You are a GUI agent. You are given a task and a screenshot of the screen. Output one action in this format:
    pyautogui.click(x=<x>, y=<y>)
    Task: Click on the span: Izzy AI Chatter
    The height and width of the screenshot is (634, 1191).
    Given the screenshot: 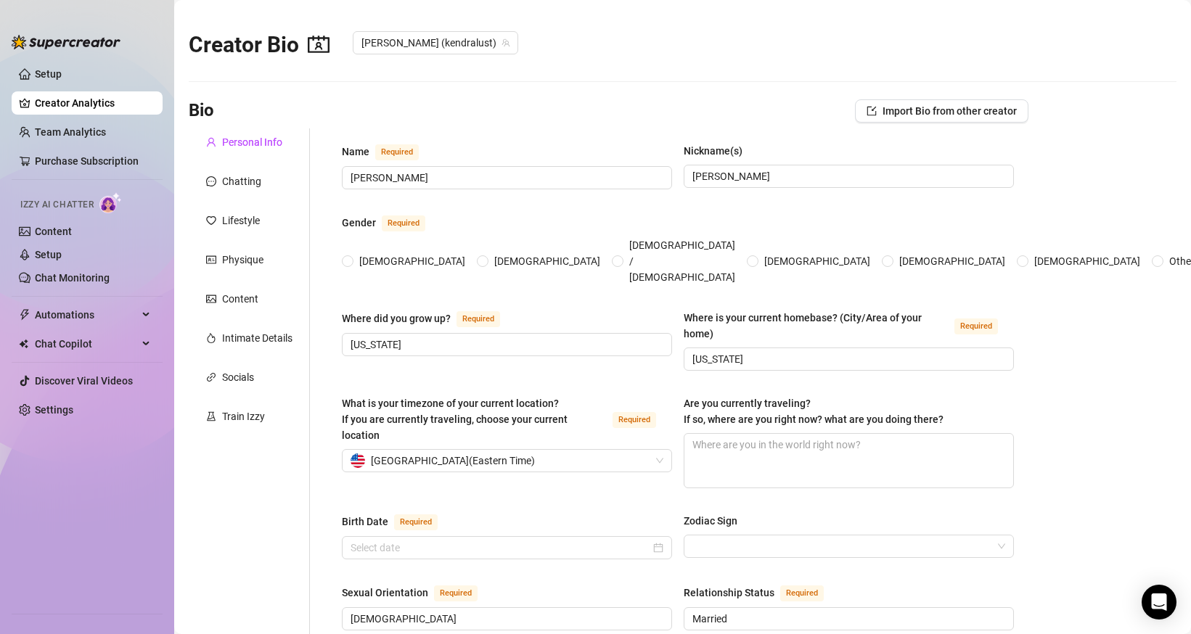 What is the action you would take?
    pyautogui.click(x=57, y=205)
    